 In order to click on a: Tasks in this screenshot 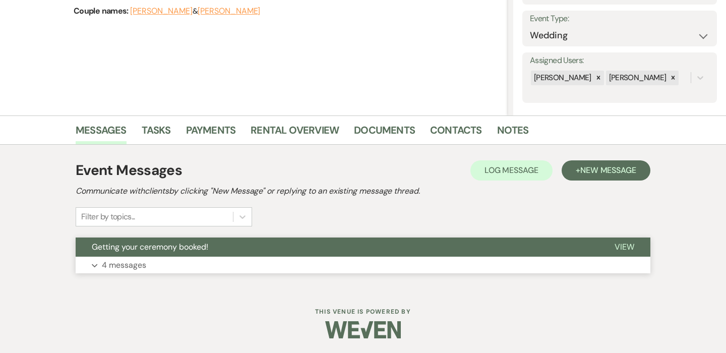, I will do `click(156, 133)`.